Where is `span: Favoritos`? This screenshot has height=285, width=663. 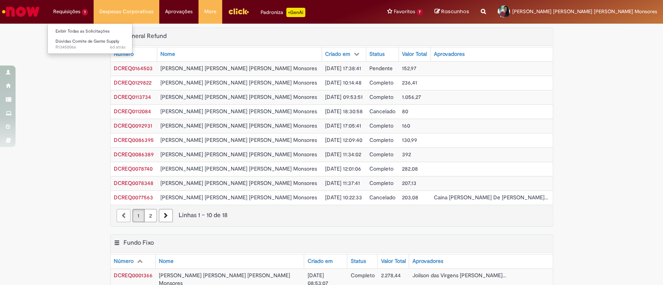 span: Favoritos is located at coordinates (404, 12).